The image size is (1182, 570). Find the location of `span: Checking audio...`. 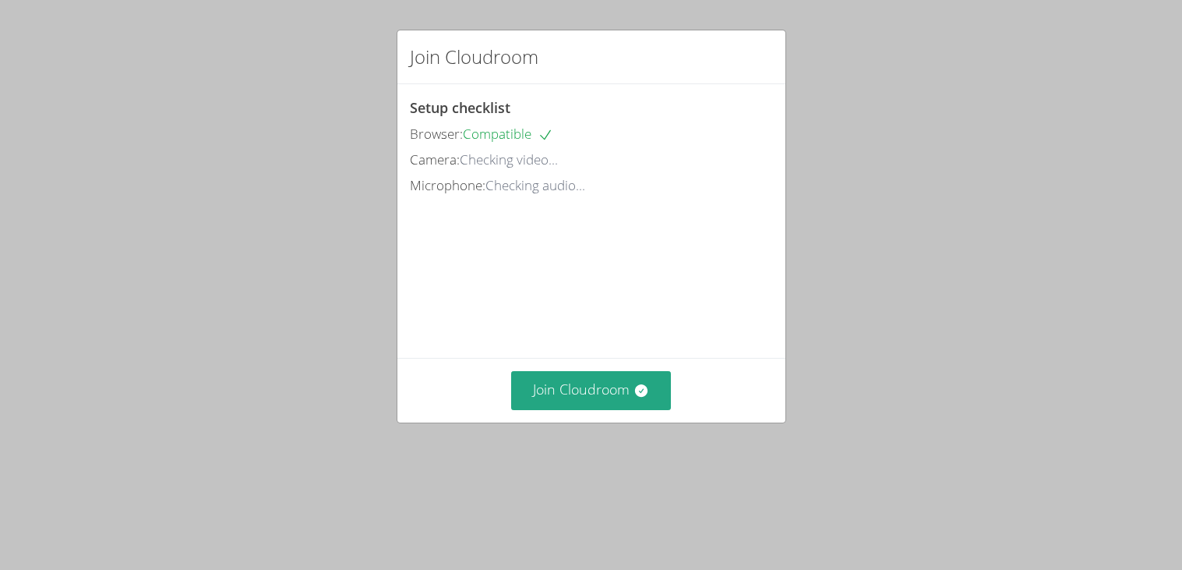

span: Checking audio... is located at coordinates (535, 185).